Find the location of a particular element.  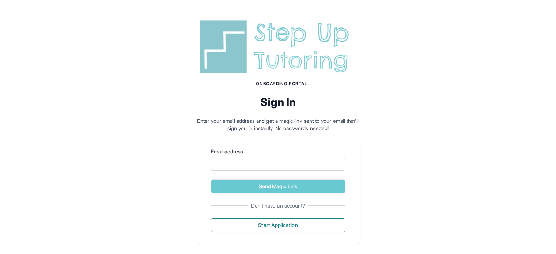

button: Send Magic Link is located at coordinates (278, 186).